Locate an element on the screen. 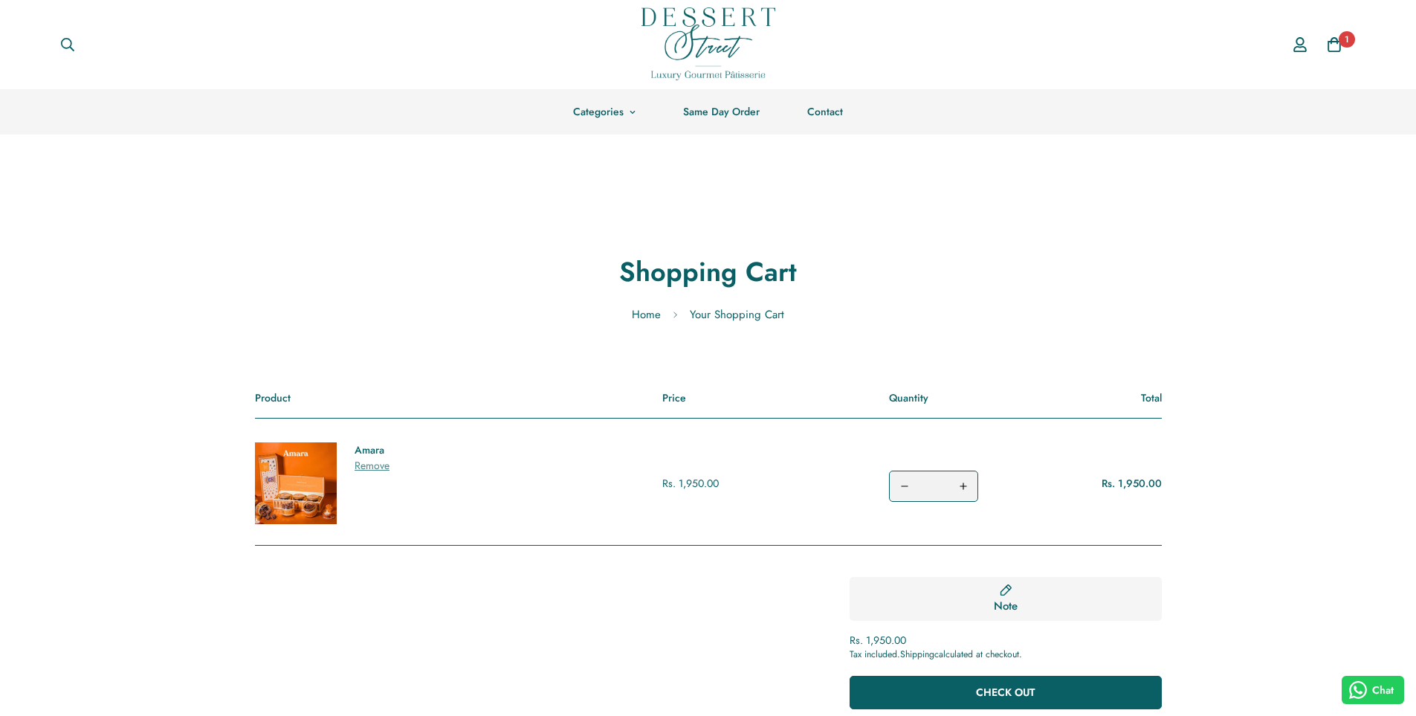 The image size is (1416, 716). p: Rs. 1,950.00 is located at coordinates (758, 483).